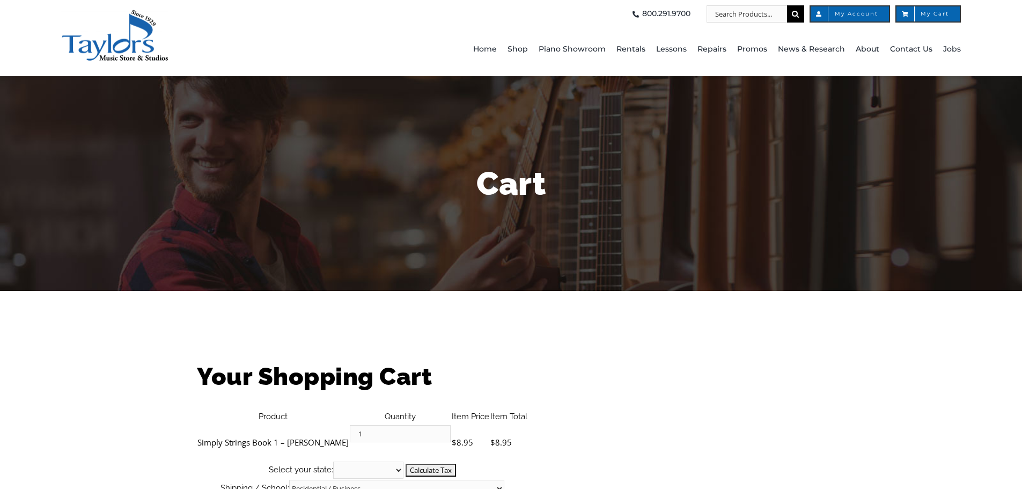 This screenshot has height=489, width=1022. I want to click on span: My Cart, so click(928, 14).